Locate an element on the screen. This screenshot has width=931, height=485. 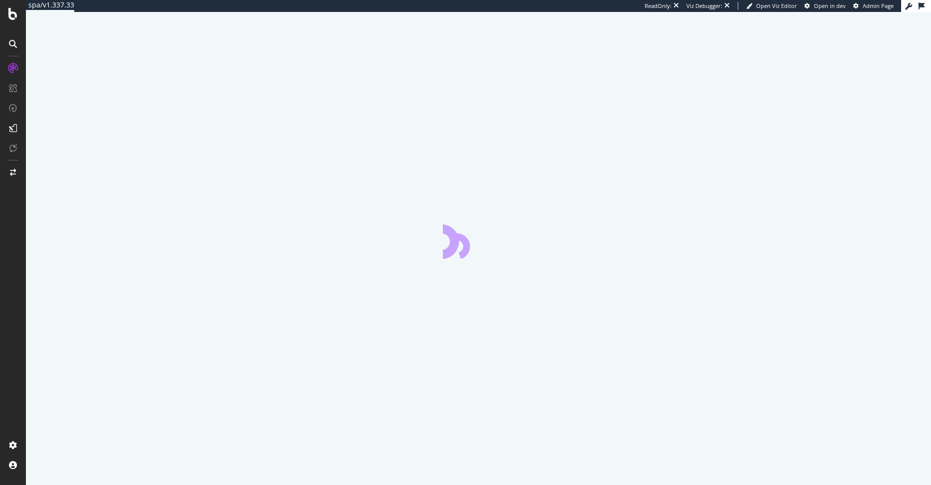
span: Open Viz Editor is located at coordinates (777, 5).